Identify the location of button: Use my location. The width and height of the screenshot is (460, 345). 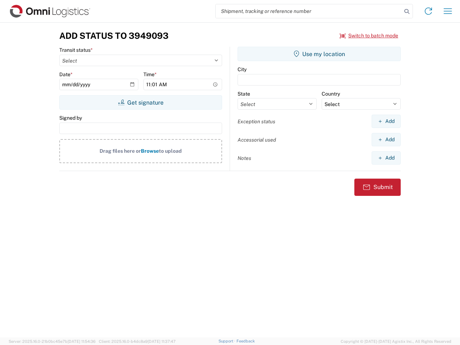
(319, 54).